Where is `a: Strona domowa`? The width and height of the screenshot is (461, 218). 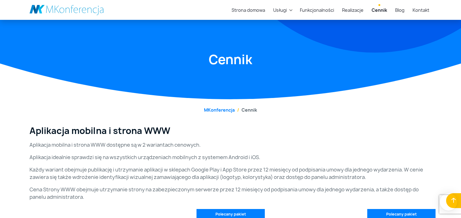 a: Strona domowa is located at coordinates (249, 10).